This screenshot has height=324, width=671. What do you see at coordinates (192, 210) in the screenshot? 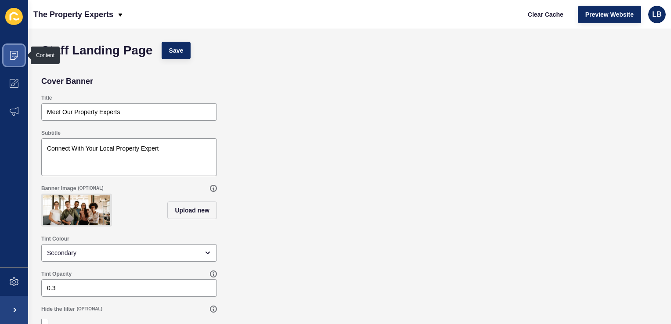
I see `span: Upload new` at bounding box center [192, 210].